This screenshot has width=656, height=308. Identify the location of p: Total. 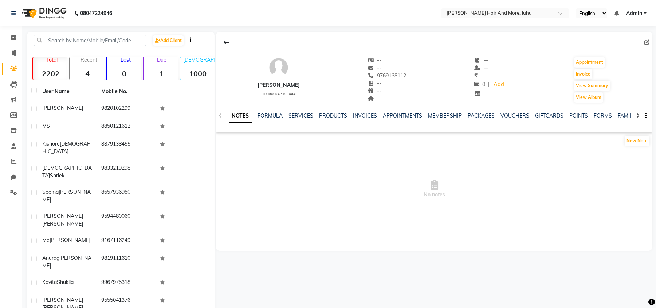
(52, 60).